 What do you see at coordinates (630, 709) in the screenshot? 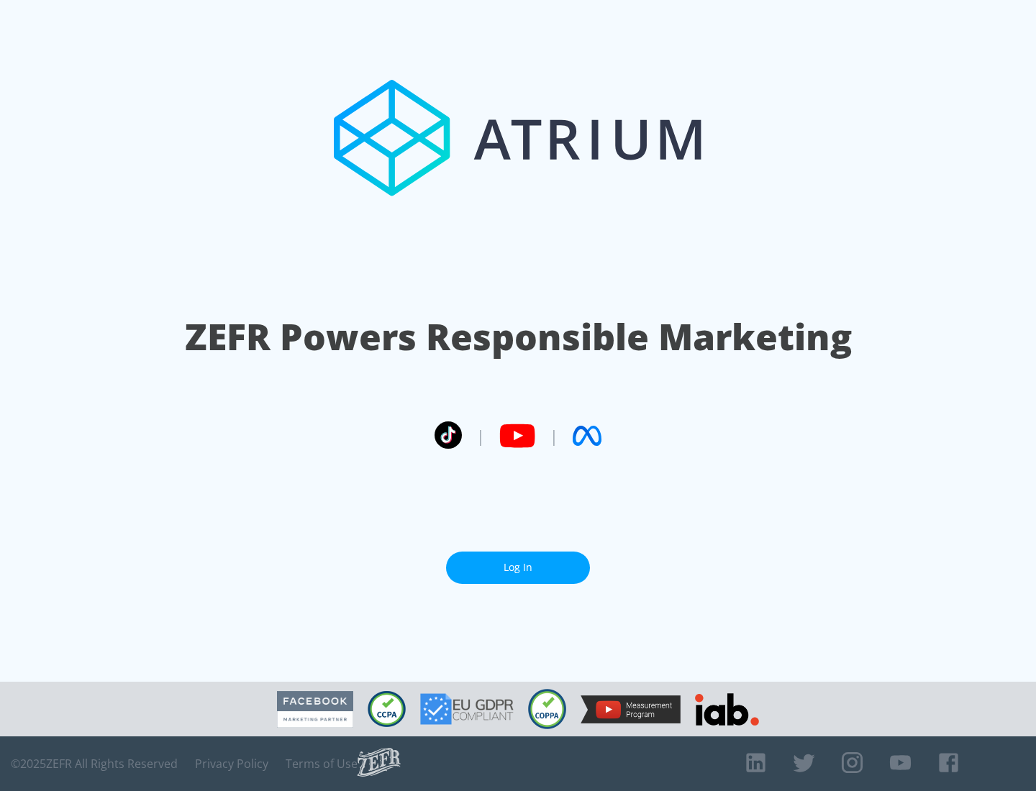
I see `img: YouTube Measurement Program` at bounding box center [630, 709].